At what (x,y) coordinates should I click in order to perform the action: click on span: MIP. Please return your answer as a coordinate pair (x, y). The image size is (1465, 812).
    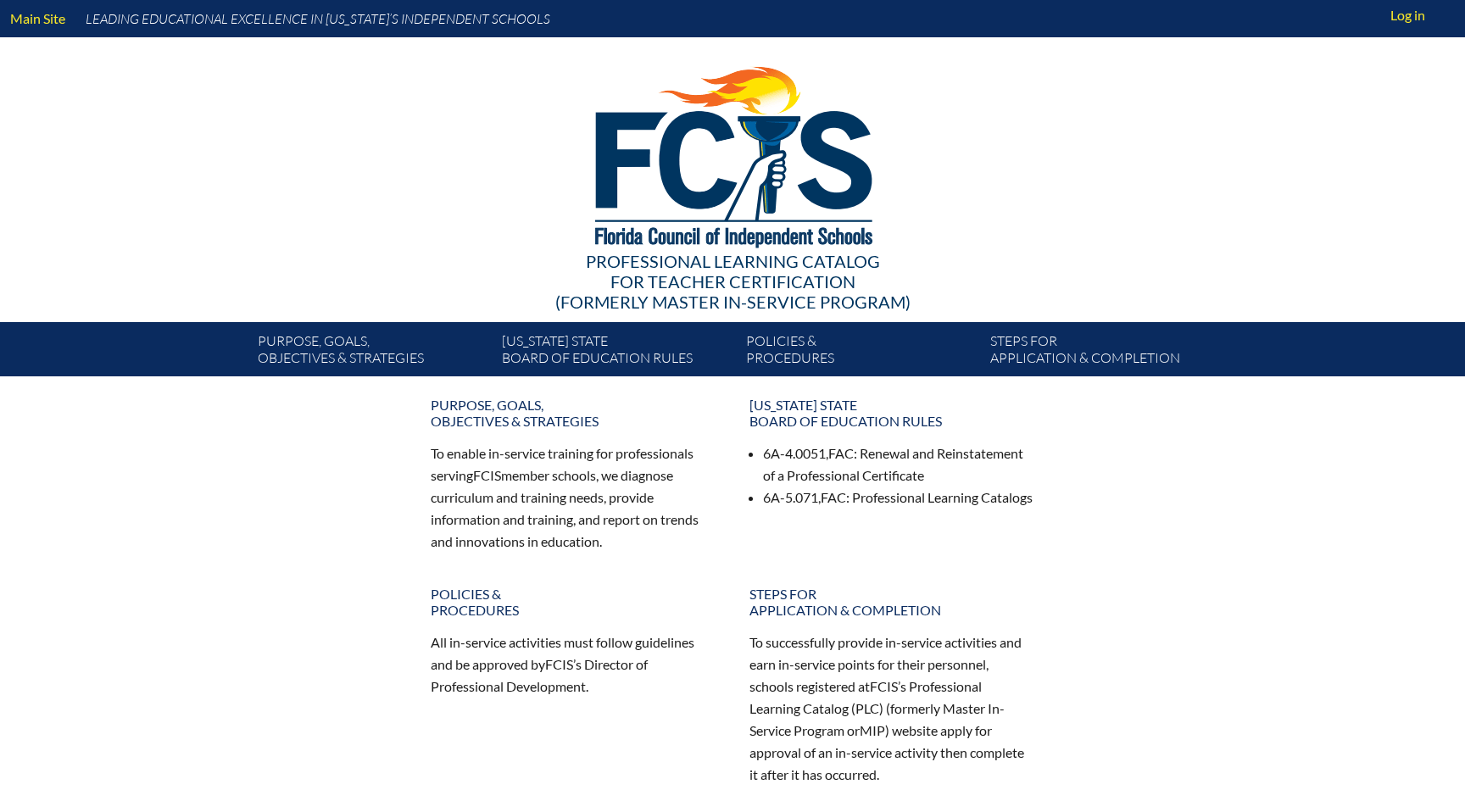
    Looking at the image, I should click on (873, 729).